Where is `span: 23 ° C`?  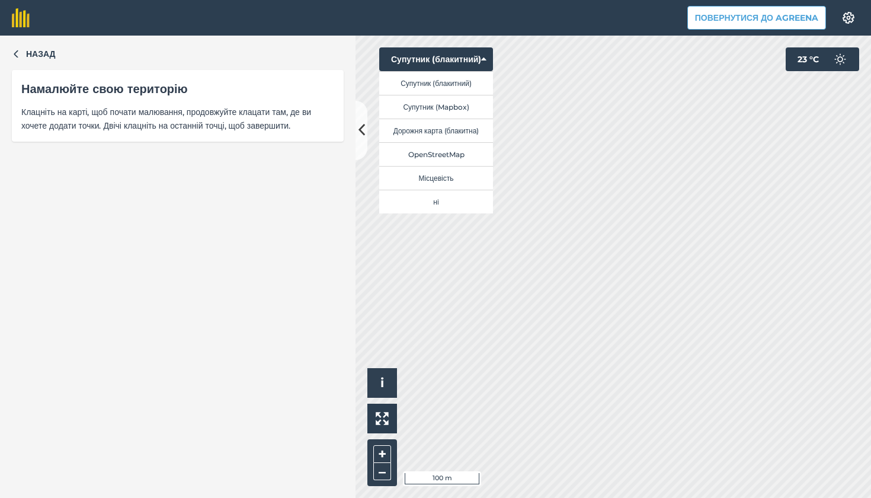 span: 23 ° C is located at coordinates (808, 59).